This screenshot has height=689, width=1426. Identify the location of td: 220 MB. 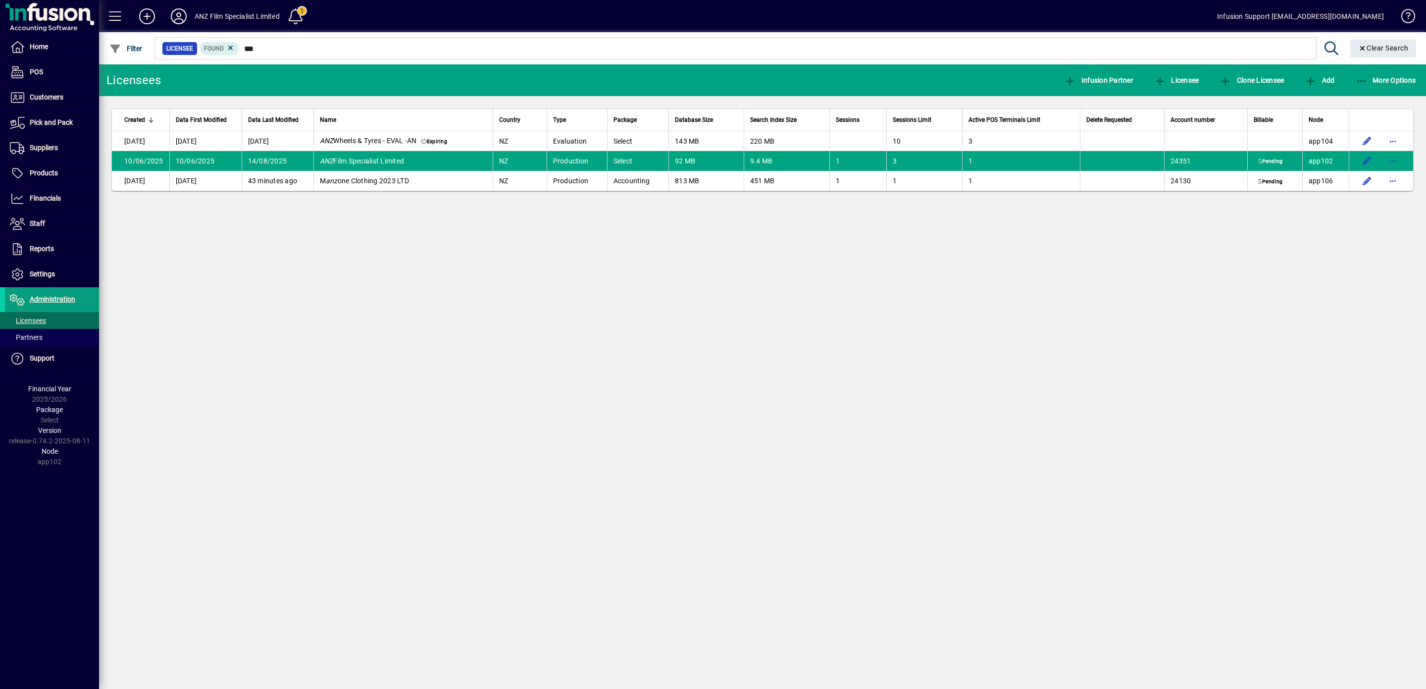
(786, 141).